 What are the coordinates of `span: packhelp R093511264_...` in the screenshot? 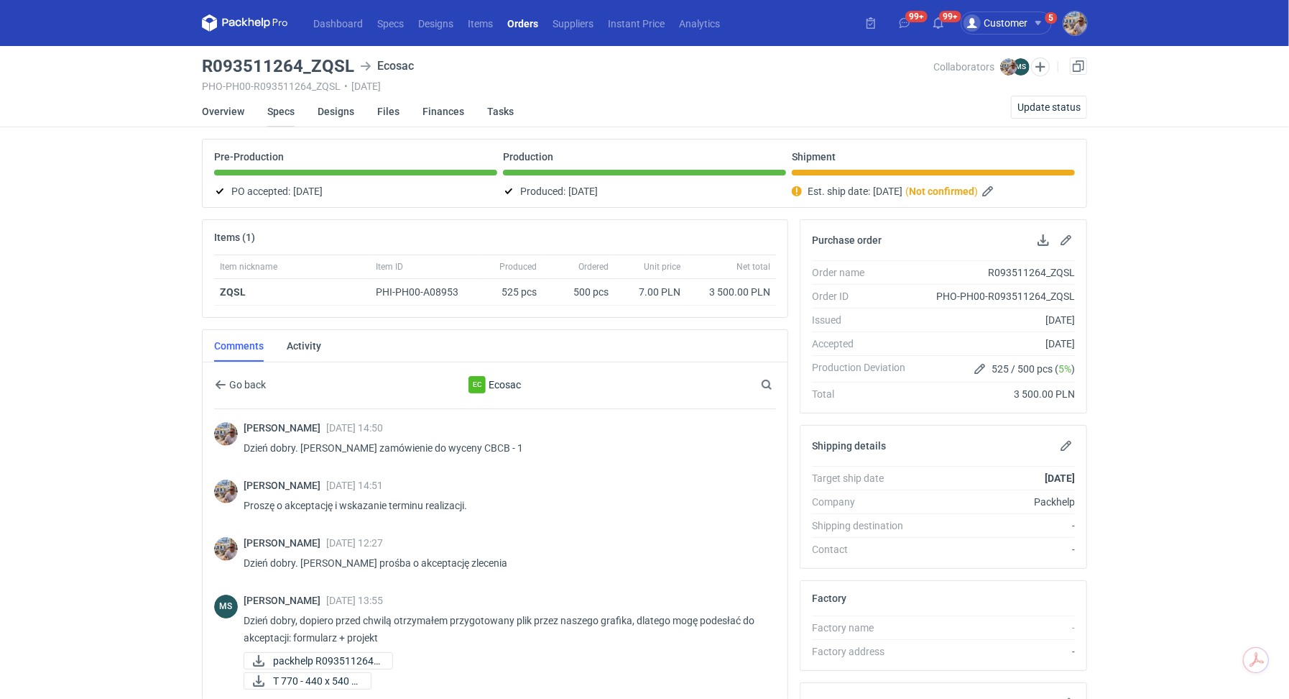 It's located at (327, 660).